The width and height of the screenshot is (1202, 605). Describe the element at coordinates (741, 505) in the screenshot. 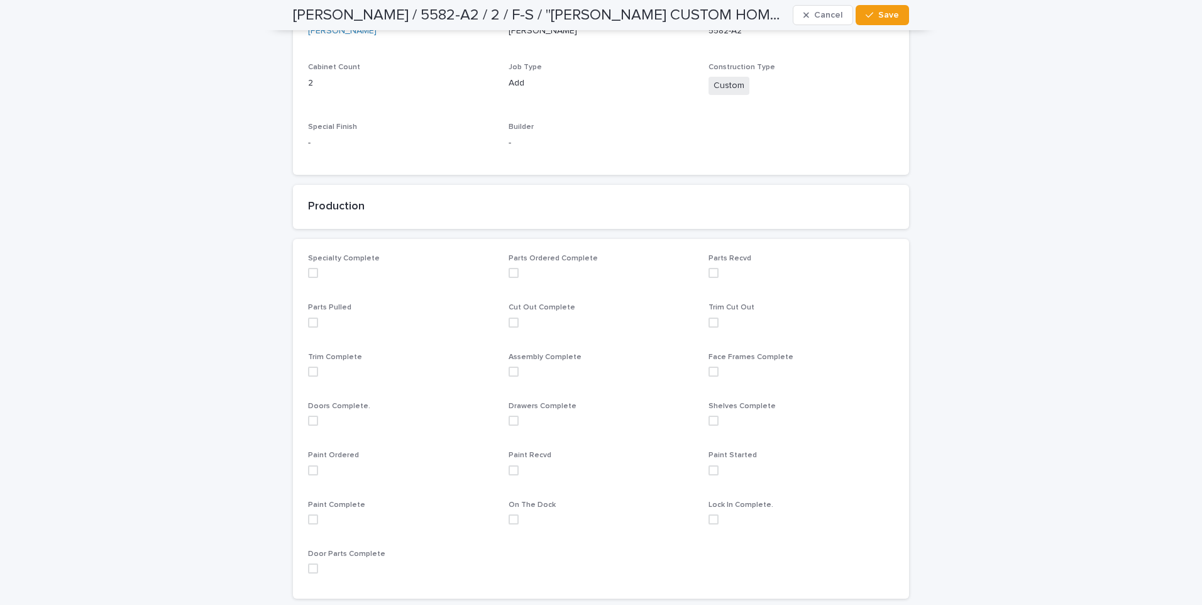

I see `span: Lock In Complete.` at that location.